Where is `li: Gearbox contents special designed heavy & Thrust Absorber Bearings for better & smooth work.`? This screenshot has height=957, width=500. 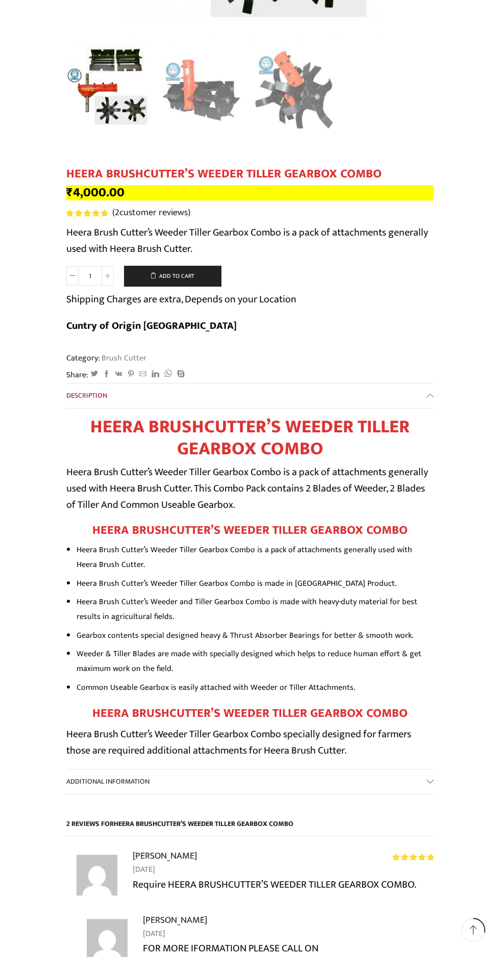 li: Gearbox contents special designed heavy & Thrust Absorber Bearings for better & smooth work. is located at coordinates (255, 635).